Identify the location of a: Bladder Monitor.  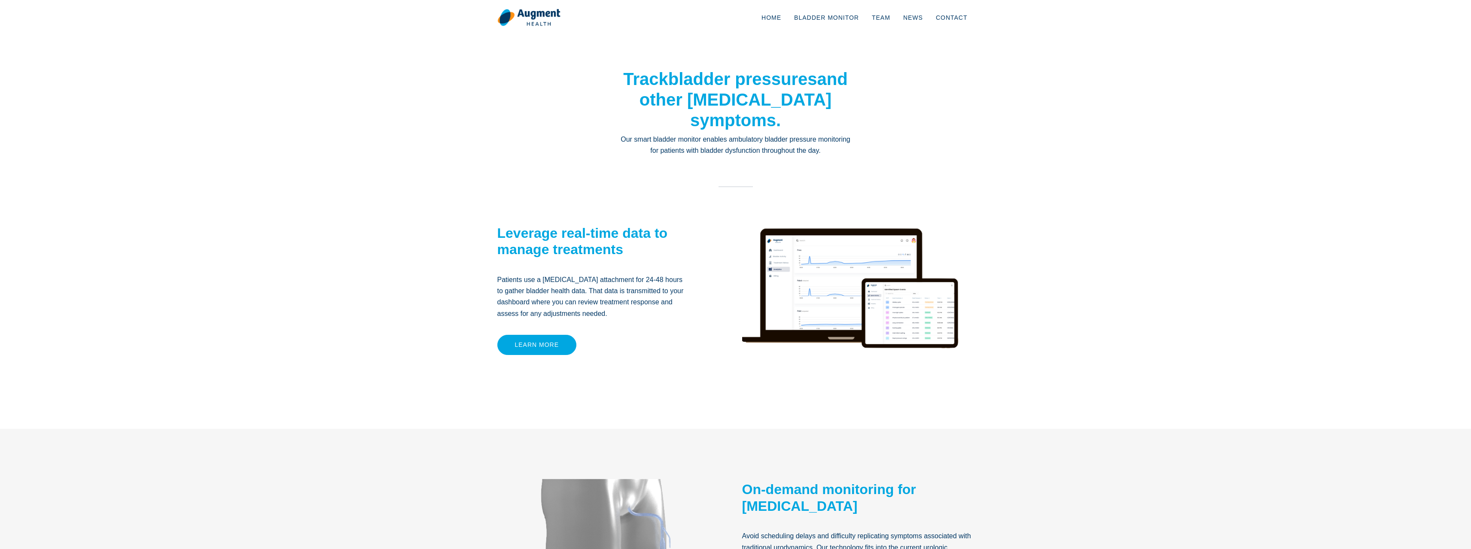
(826, 18).